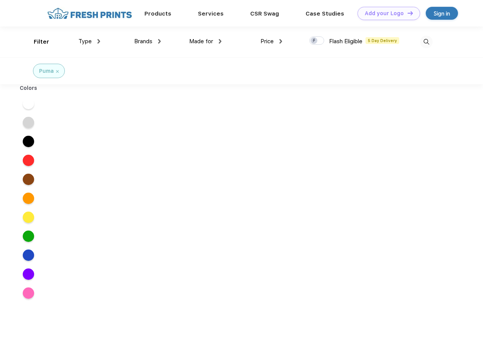 This screenshot has width=483, height=364. What do you see at coordinates (211, 14) in the screenshot?
I see `a: Services` at bounding box center [211, 14].